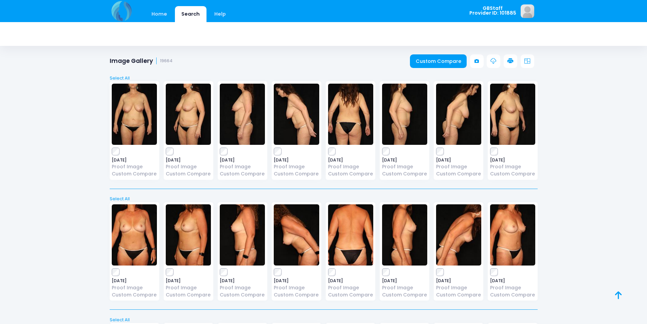 The height and width of the screenshot is (324, 647). Describe the element at coordinates (493, 11) in the screenshot. I see `span: GBStaff Provider ID: 101885` at that location.